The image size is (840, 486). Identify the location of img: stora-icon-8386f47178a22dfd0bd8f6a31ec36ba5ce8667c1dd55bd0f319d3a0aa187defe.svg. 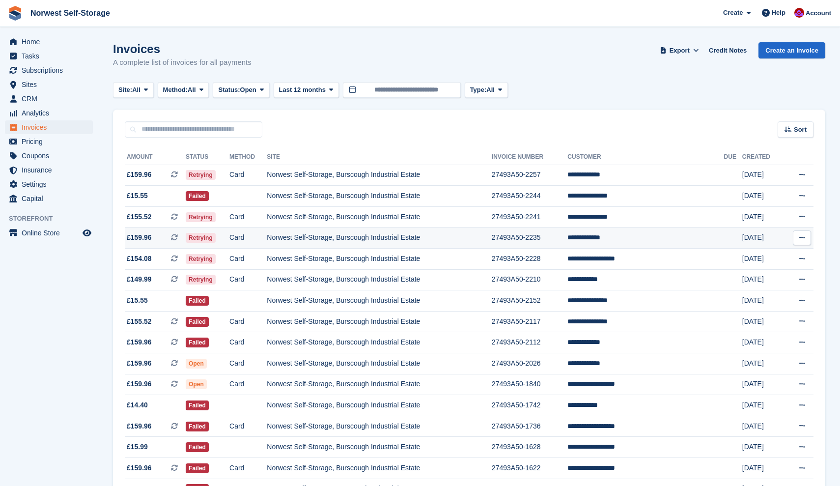
(15, 13).